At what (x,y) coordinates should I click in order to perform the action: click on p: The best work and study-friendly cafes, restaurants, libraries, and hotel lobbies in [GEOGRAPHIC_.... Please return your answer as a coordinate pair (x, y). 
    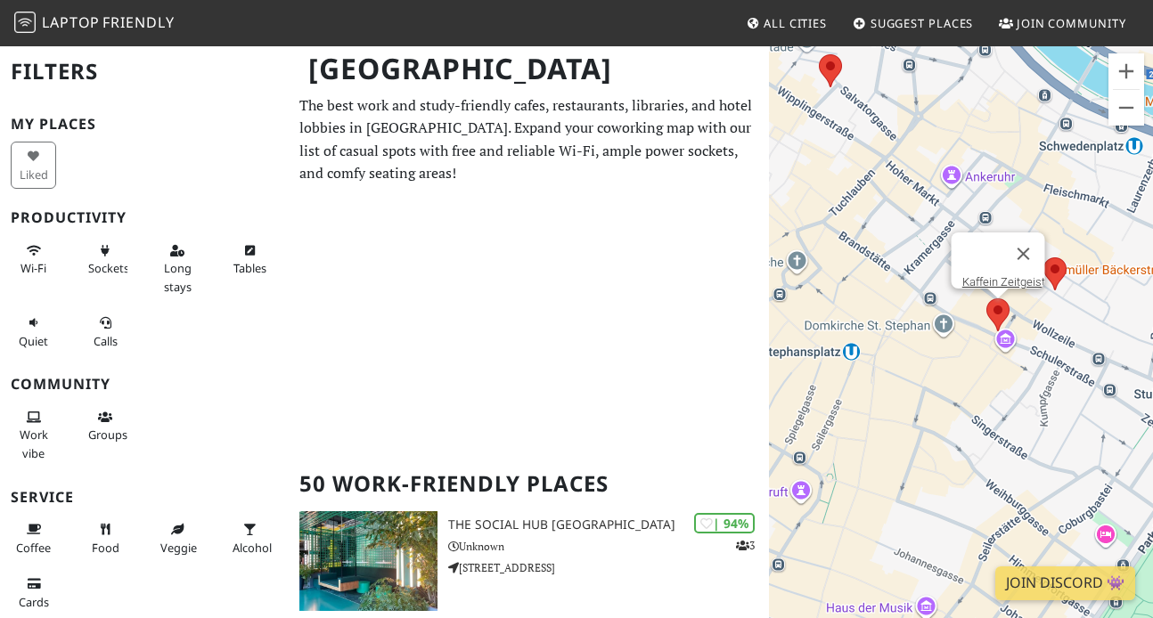
    Looking at the image, I should click on (528, 140).